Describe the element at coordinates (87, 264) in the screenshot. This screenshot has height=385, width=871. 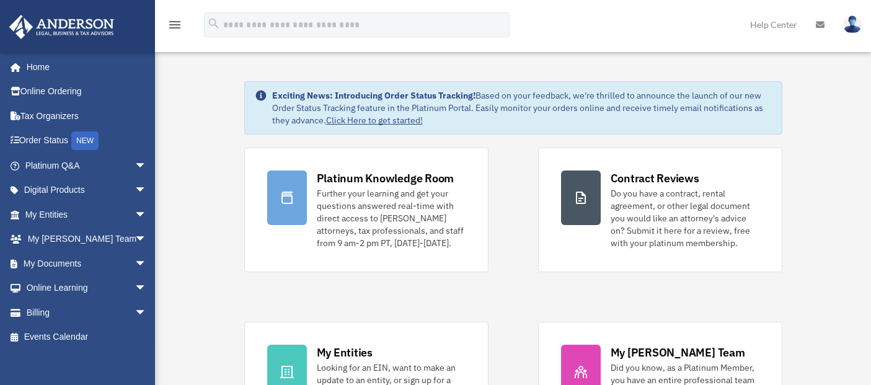
I see `a: My Documentsarrow_drop_down` at that location.